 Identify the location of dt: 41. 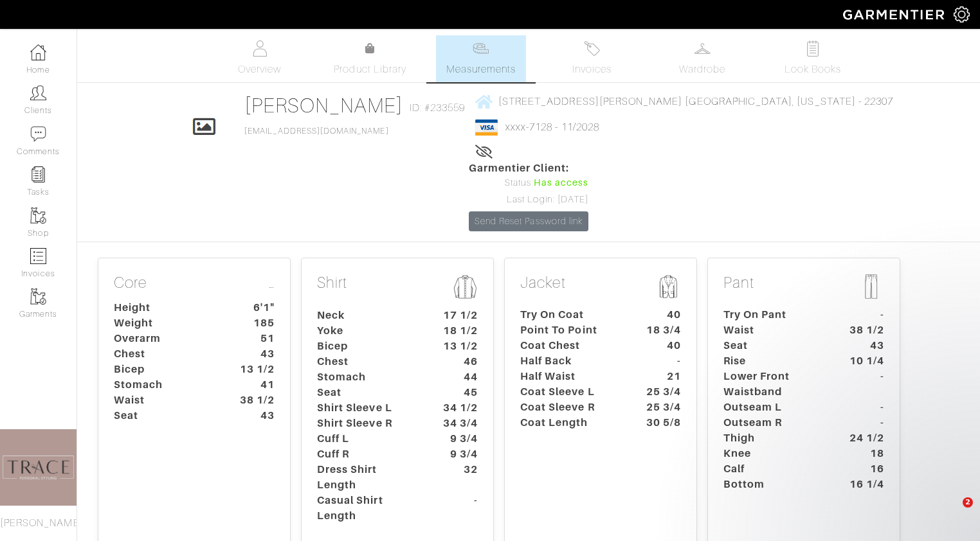
(254, 385).